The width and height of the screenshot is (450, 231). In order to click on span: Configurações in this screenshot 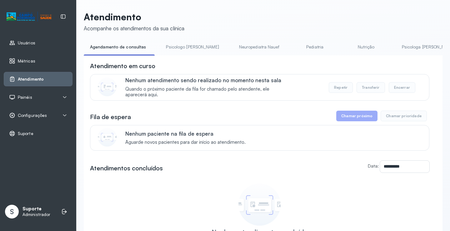, I will do `click(32, 115)`.